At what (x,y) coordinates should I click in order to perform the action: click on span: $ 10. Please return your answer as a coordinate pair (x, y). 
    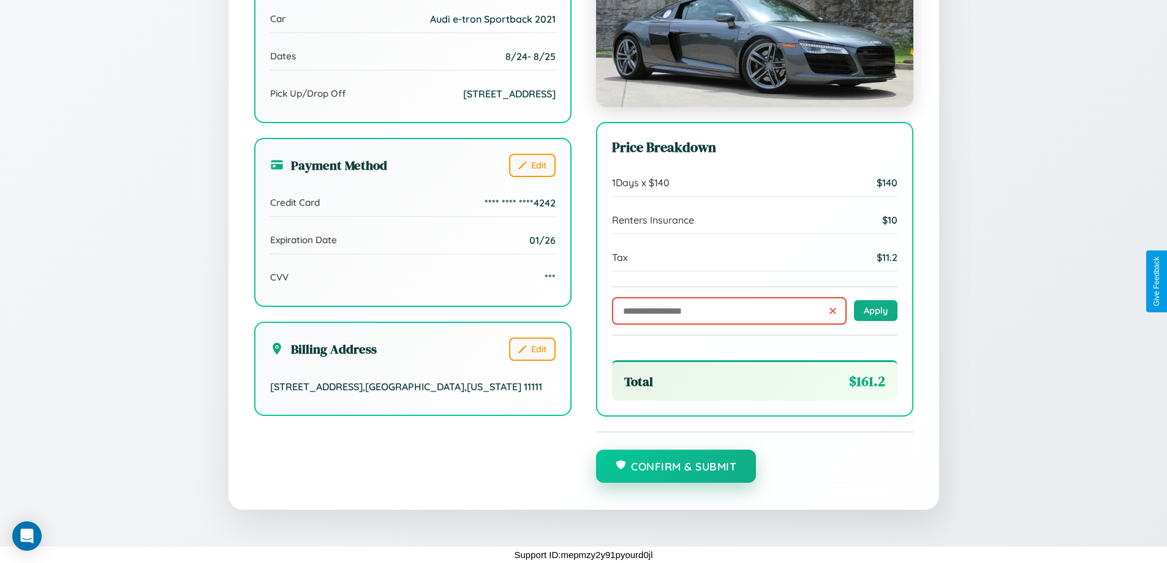
    Looking at the image, I should click on (890, 220).